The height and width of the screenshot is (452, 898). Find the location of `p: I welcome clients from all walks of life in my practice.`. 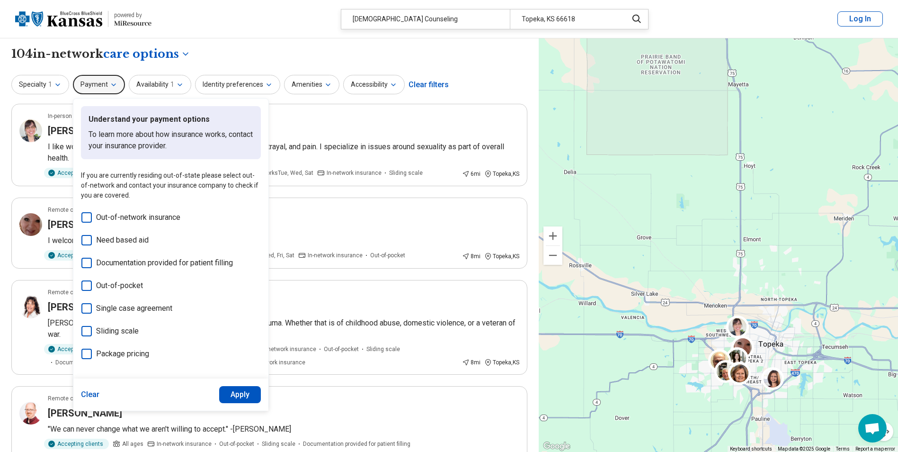

p: I welcome clients from all walks of life in my practice. is located at coordinates (284, 241).